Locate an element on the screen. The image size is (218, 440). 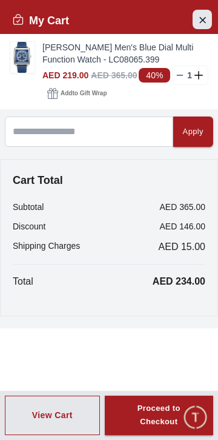
button: View Cart is located at coordinates (52, 416).